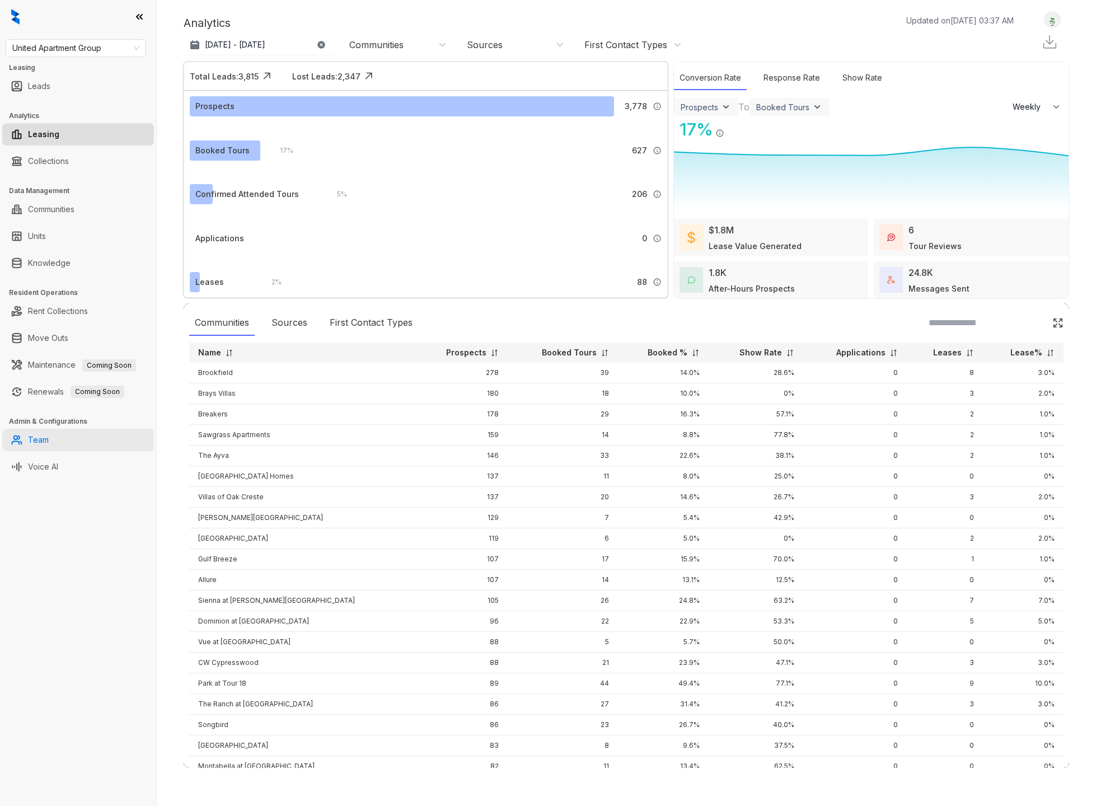  Describe the element at coordinates (209, 282) in the screenshot. I see `div: Leases` at that location.